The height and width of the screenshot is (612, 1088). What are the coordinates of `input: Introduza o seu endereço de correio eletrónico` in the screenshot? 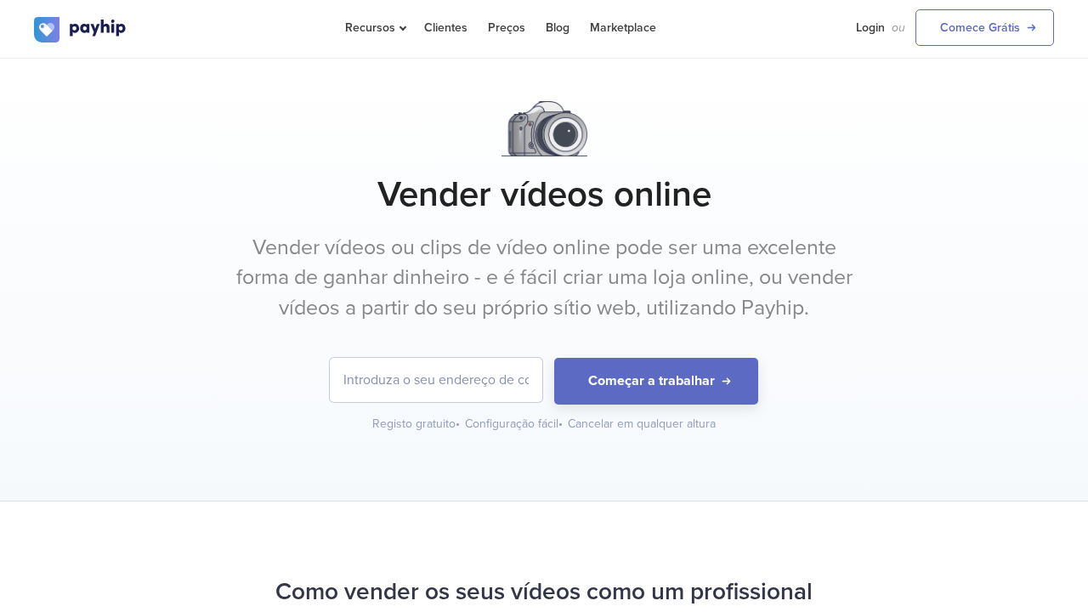 It's located at (436, 380).